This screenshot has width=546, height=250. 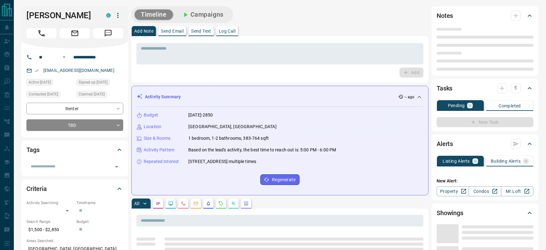 What do you see at coordinates (36, 189) in the screenshot?
I see `h2: Criteria` at bounding box center [36, 189].